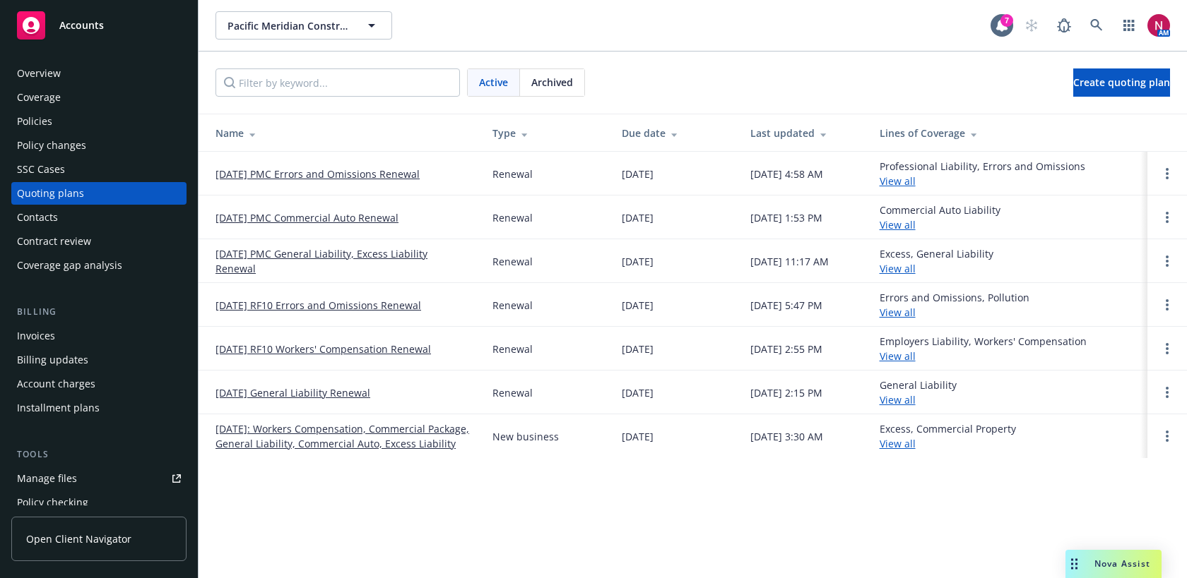 The image size is (1187, 578). Describe the element at coordinates (99, 360) in the screenshot. I see `a: Billing updates` at that location.